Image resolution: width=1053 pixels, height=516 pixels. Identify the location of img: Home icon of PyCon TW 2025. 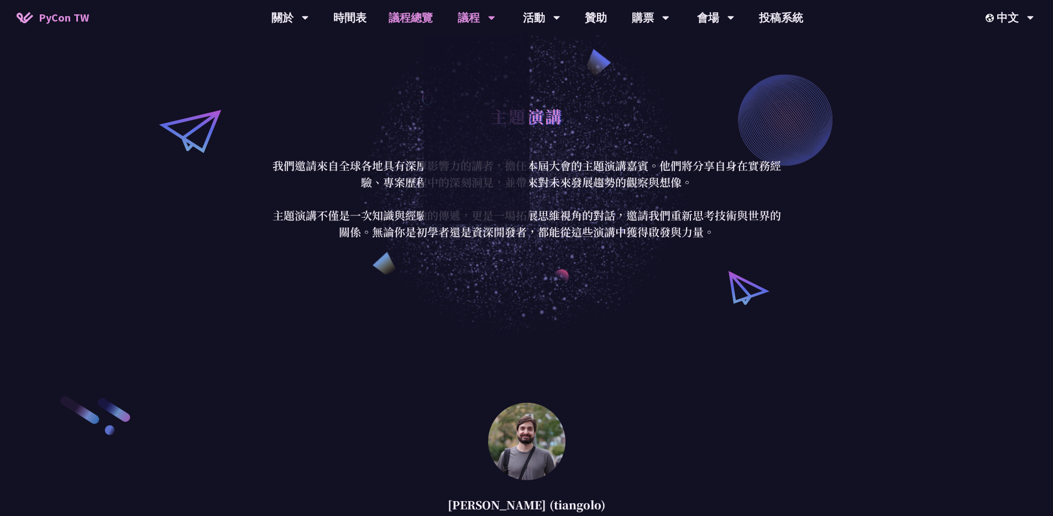
(25, 18).